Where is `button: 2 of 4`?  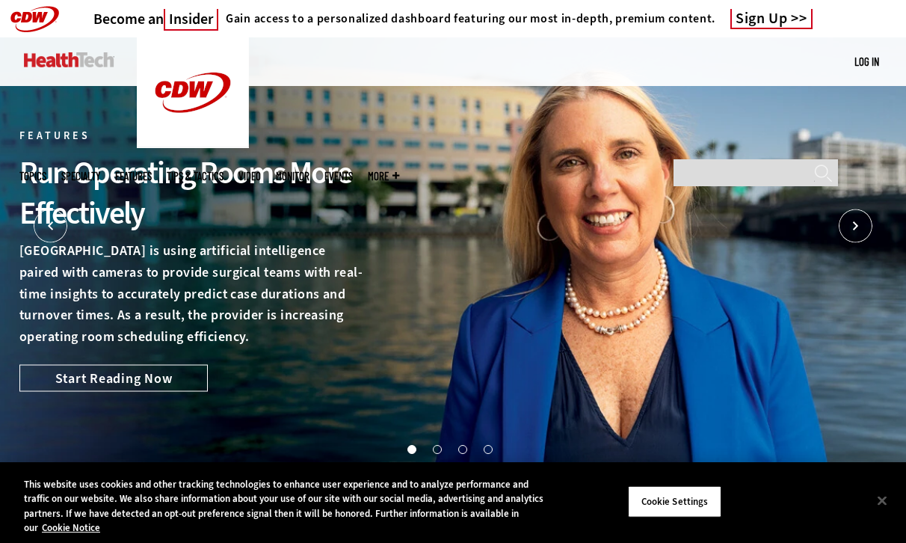
button: 2 of 4 is located at coordinates (436, 448).